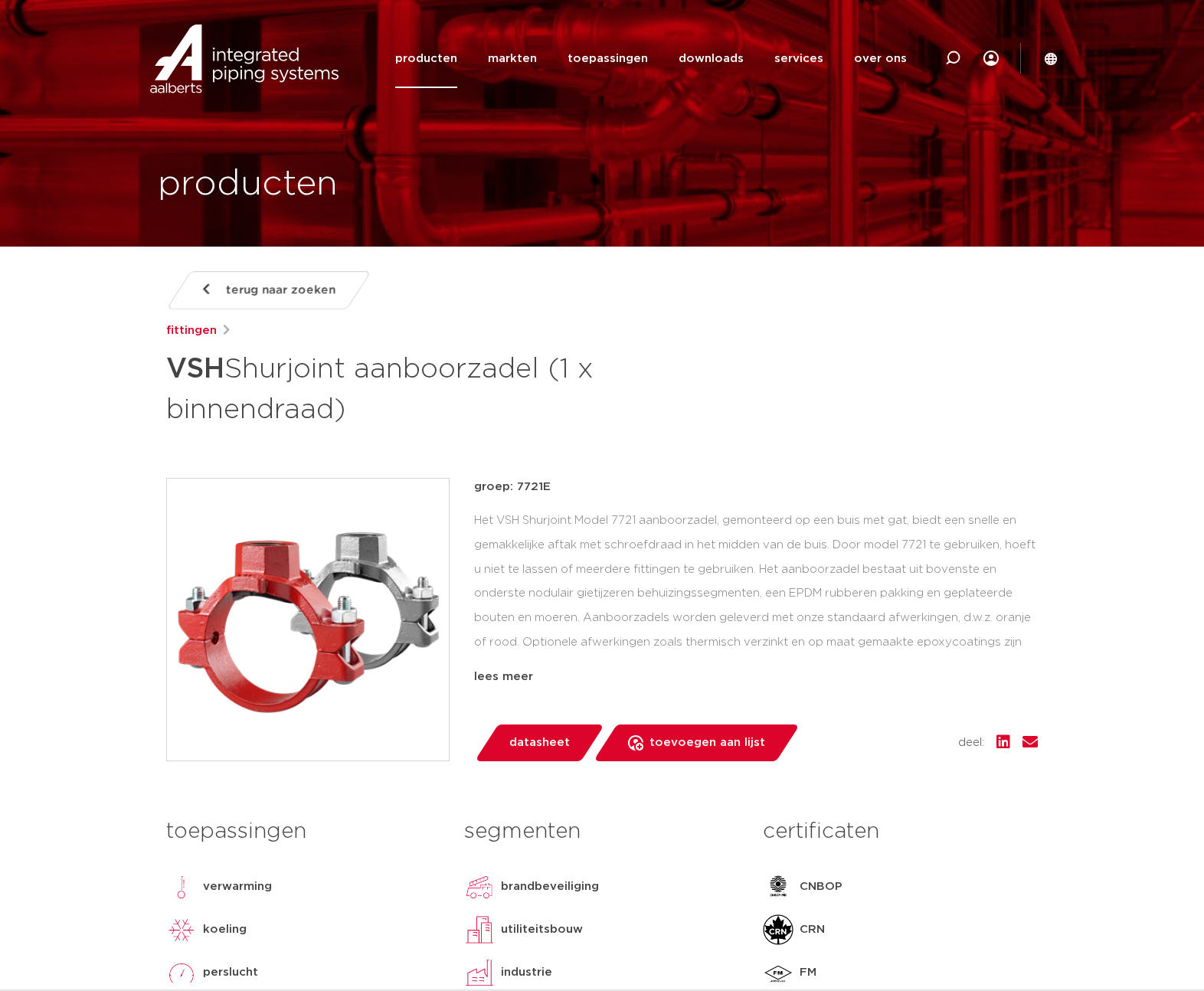  What do you see at coordinates (303, 832) in the screenshot?
I see `h3: toepassingen` at bounding box center [303, 832].